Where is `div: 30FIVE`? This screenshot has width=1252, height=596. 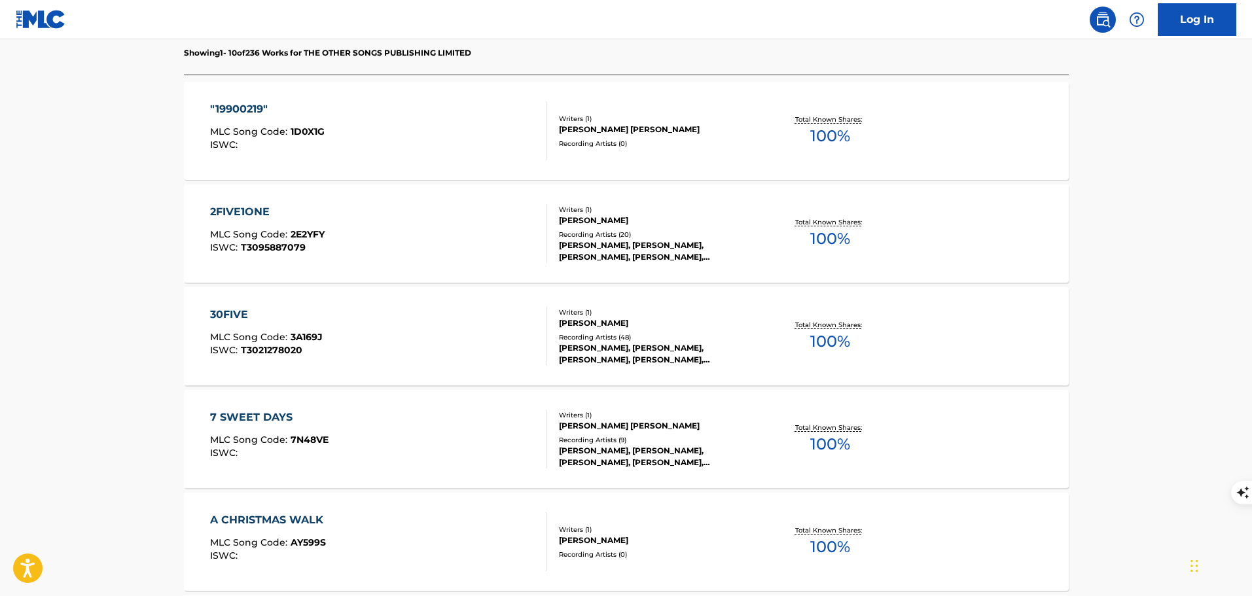
div: 30FIVE is located at coordinates (266, 315).